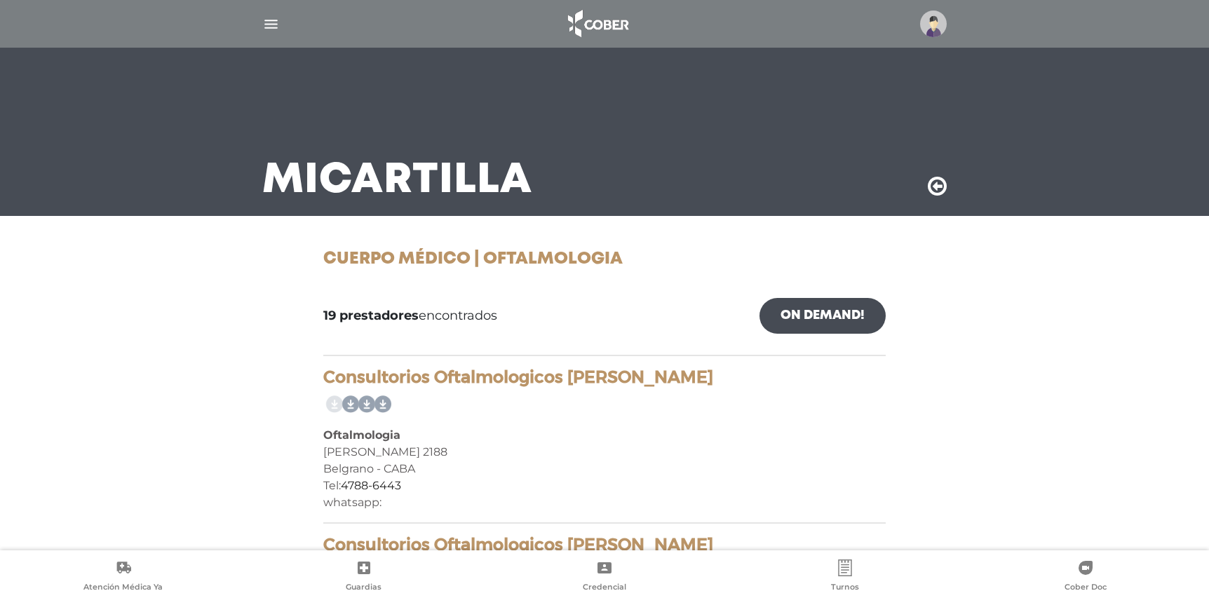 This screenshot has height=598, width=1209. Describe the element at coordinates (1085, 588) in the screenshot. I see `span: Cober Doc` at that location.